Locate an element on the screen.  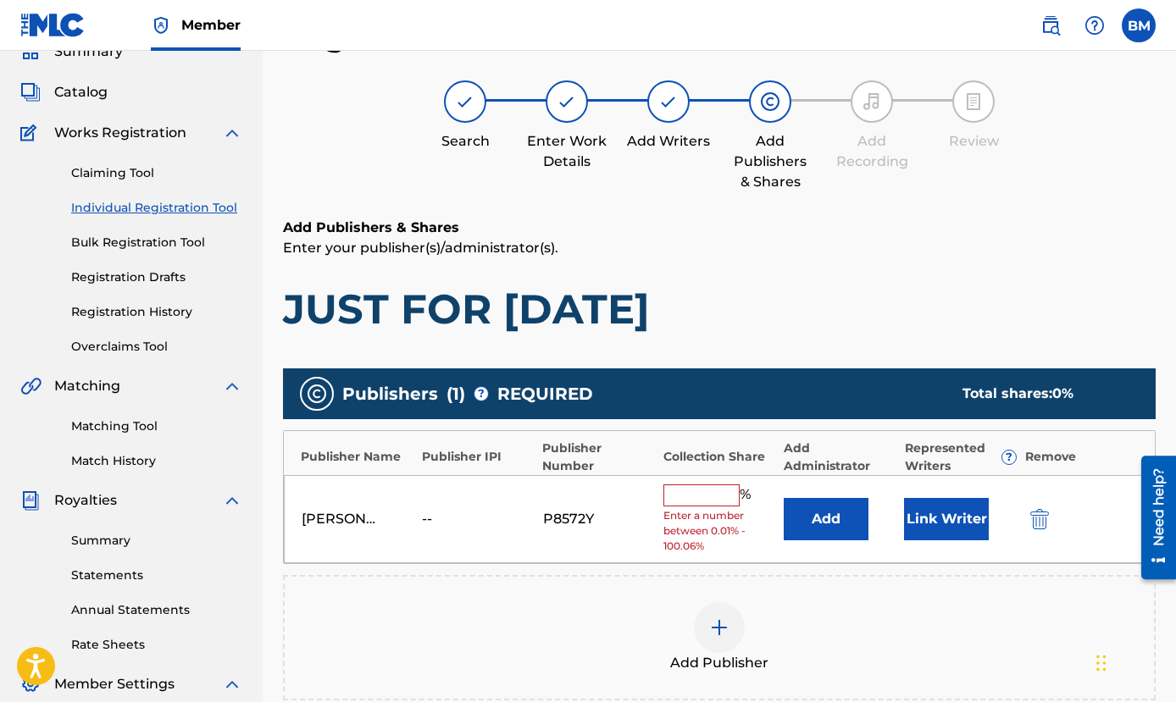
img: add is located at coordinates (719, 628).